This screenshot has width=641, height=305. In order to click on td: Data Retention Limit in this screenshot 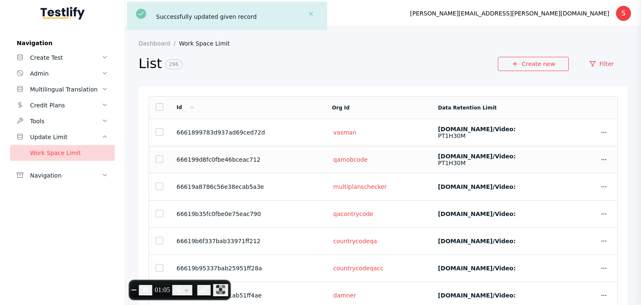, I will do `click(501, 108)`.